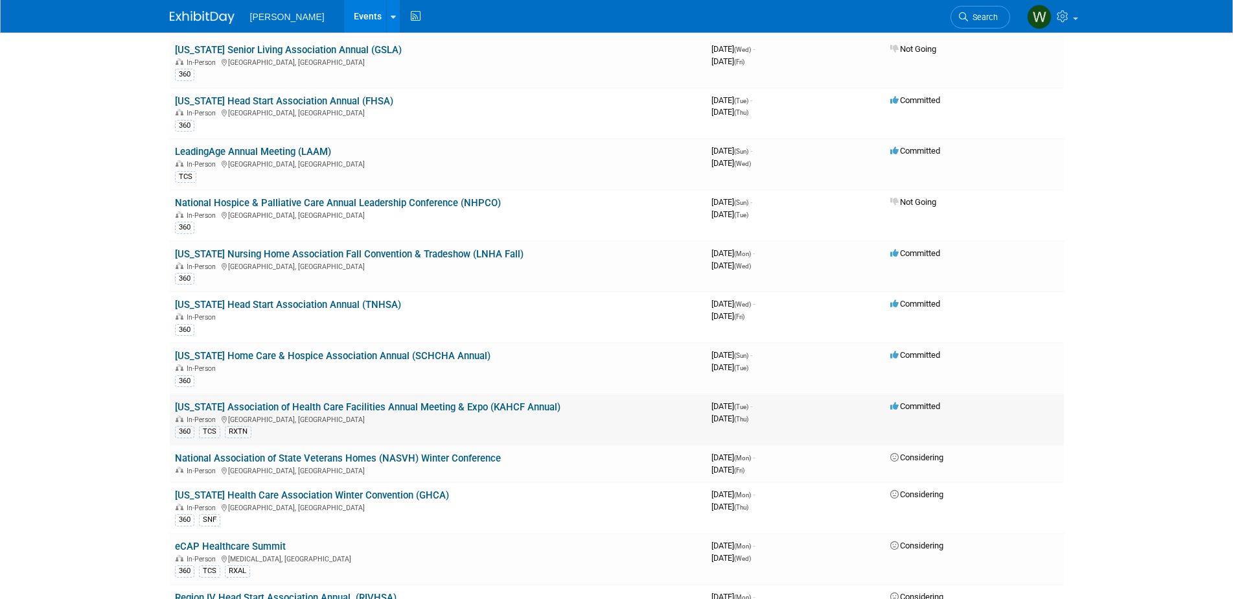 The image size is (1233, 599). Describe the element at coordinates (253, 152) in the screenshot. I see `a: LeadingAge Annual Meeting (LAAM)` at that location.